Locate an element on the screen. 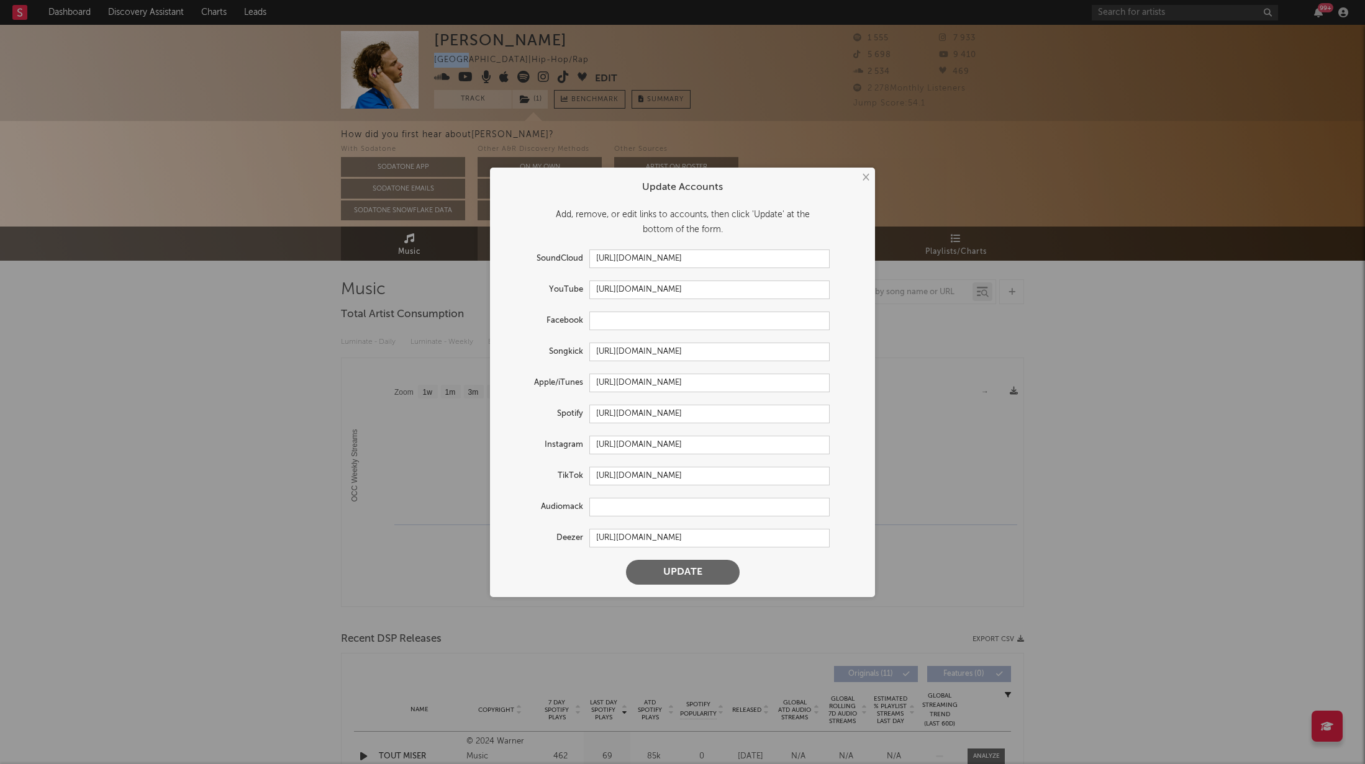 The width and height of the screenshot is (1365, 764). div: Update Accounts is located at coordinates (682, 188).